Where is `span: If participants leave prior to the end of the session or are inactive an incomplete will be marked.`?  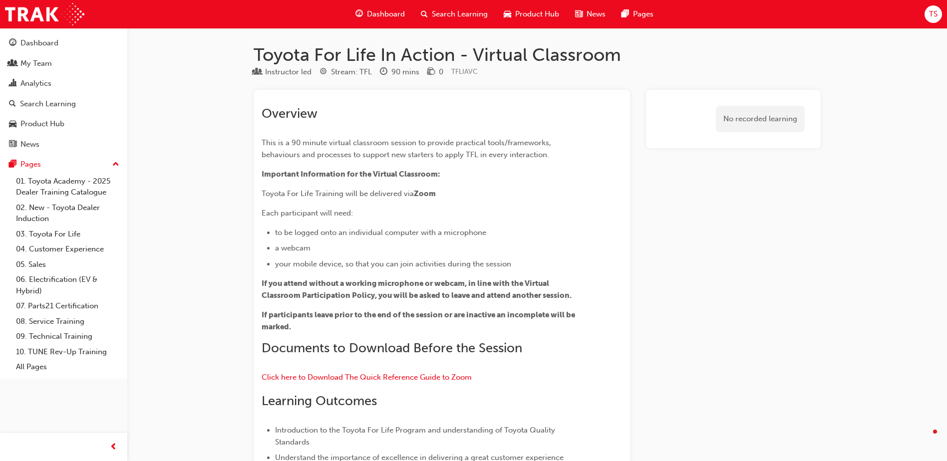
span: If participants leave prior to the end of the session or are inactive an incomplete will be marked. is located at coordinates (419, 321).